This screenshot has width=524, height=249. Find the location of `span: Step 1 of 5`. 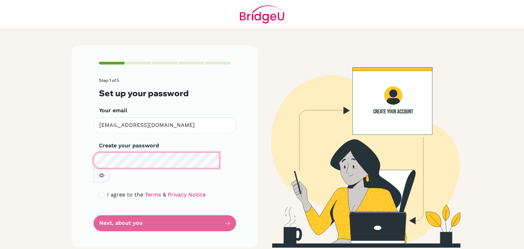

span: Step 1 of 5 is located at coordinates (109, 80).